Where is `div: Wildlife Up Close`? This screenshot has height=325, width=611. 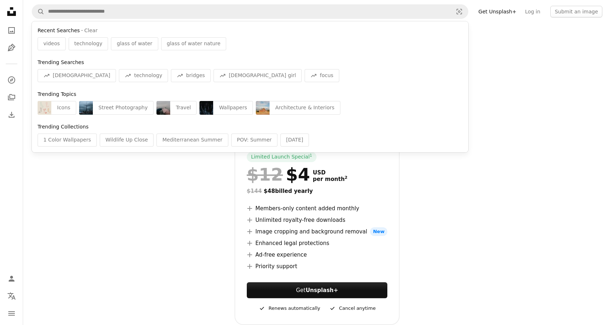
div: Wildlife Up Close is located at coordinates (127, 140).